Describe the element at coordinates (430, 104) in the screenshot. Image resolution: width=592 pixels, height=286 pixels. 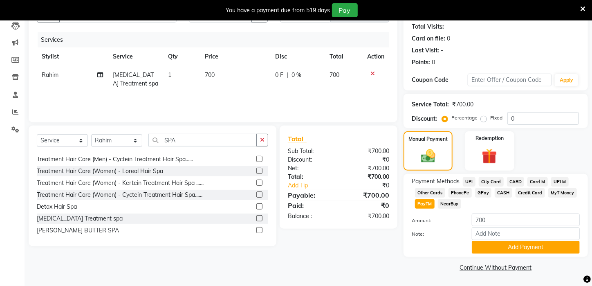
I see `div: Service Total:` at that location.